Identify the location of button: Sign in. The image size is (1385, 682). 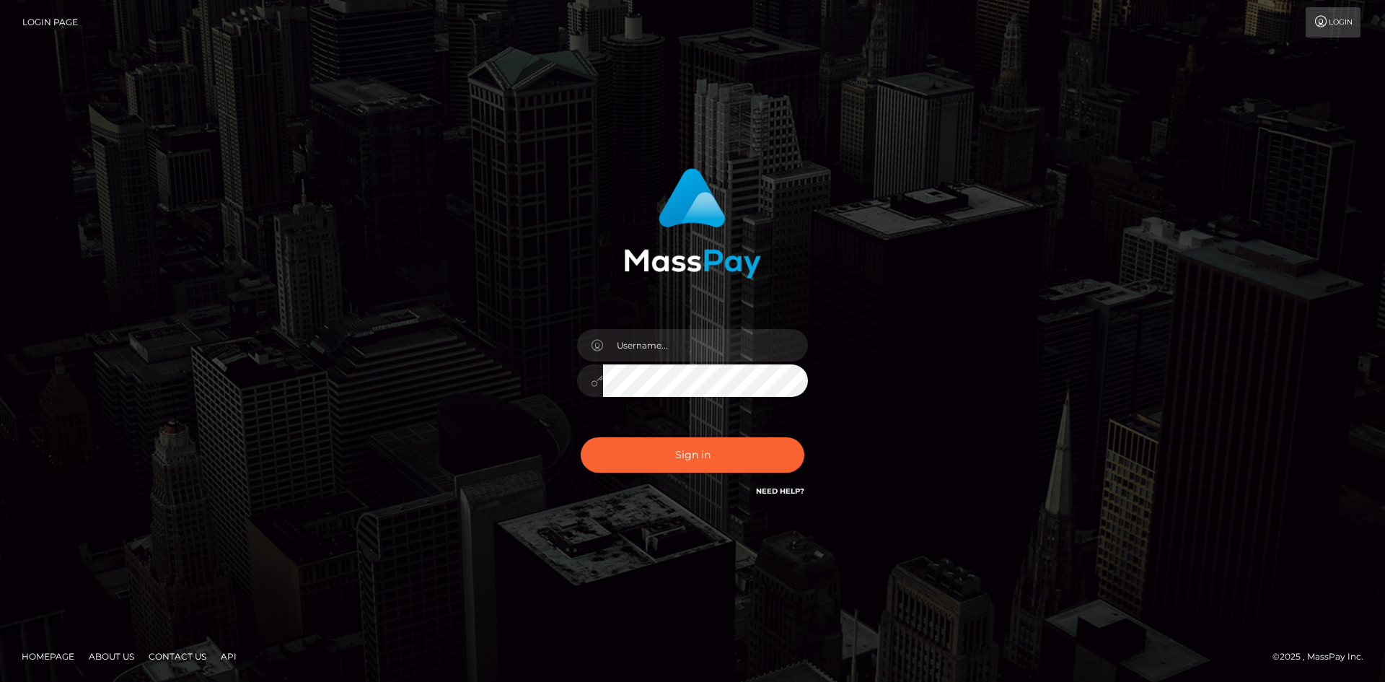
(693, 455).